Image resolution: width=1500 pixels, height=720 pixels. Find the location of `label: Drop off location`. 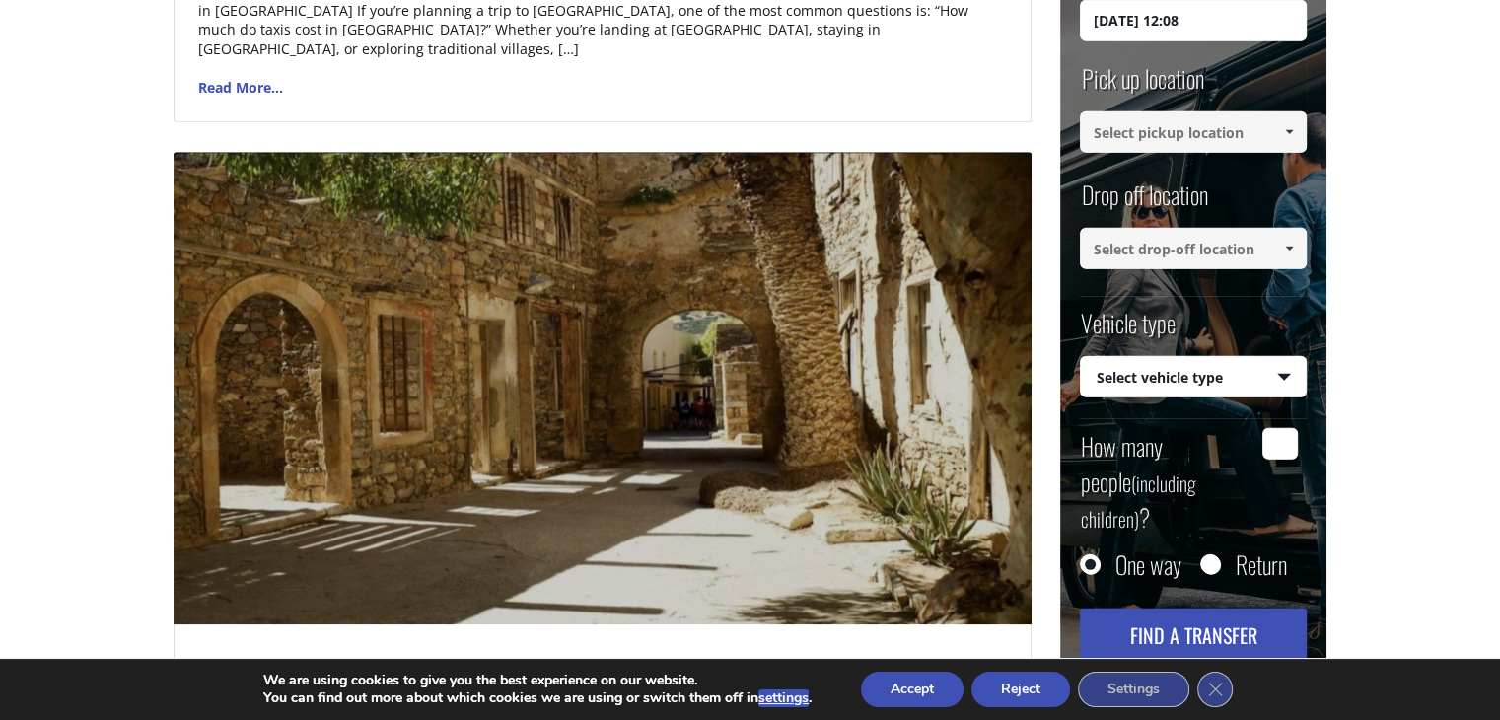

label: Drop off location is located at coordinates (1143, 202).